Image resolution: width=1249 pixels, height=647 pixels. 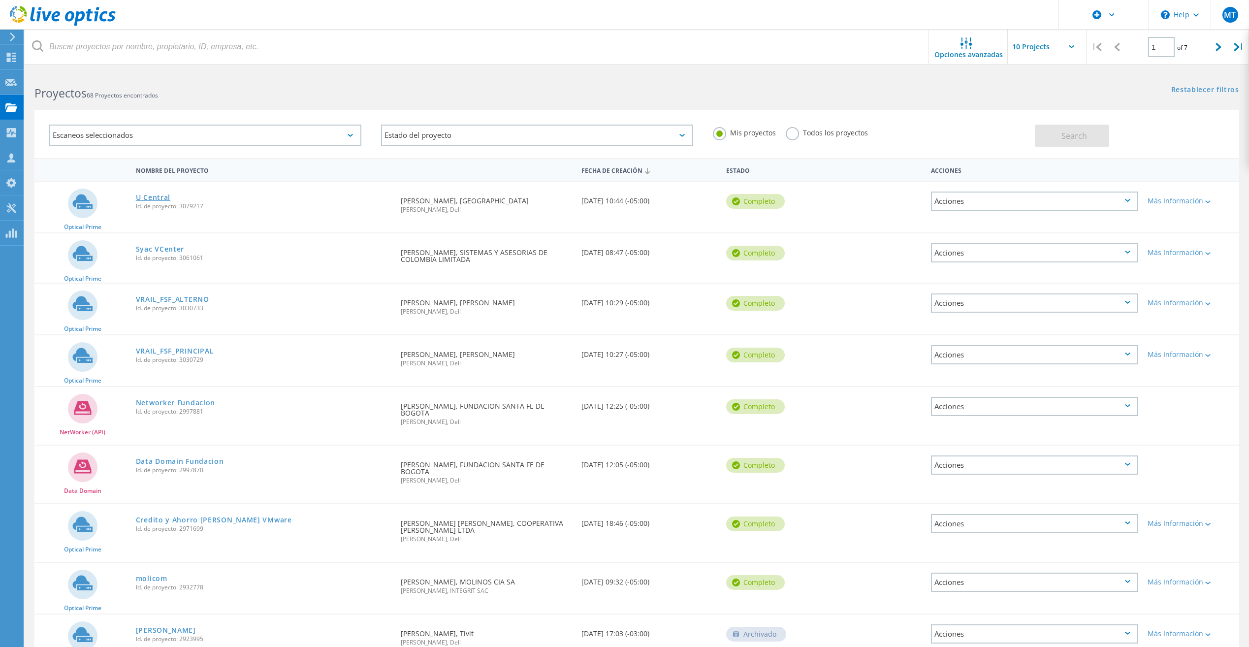 What do you see at coordinates (1074, 136) in the screenshot?
I see `span: Search` at bounding box center [1074, 136].